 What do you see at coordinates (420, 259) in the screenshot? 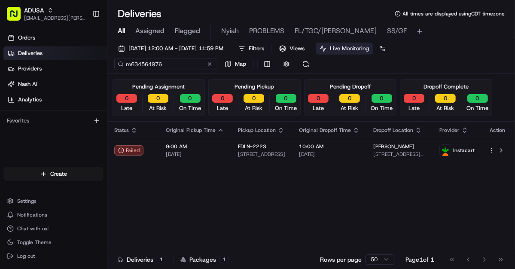
I see `div: Page 1 of 1` at bounding box center [420, 259].